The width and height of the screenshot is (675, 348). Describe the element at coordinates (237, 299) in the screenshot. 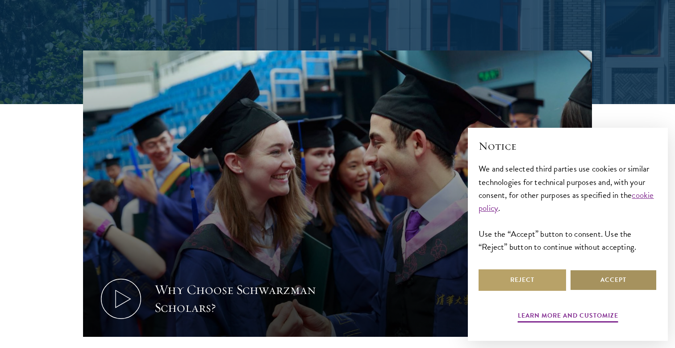

I see `div: Why Choose Schwarzman Scholars?` at that location.